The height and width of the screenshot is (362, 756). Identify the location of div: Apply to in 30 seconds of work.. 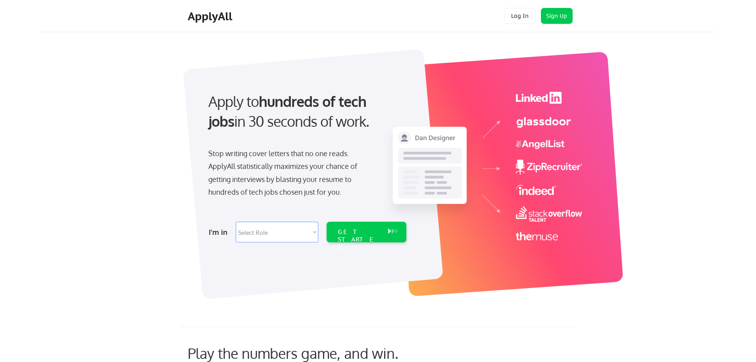
(306, 111).